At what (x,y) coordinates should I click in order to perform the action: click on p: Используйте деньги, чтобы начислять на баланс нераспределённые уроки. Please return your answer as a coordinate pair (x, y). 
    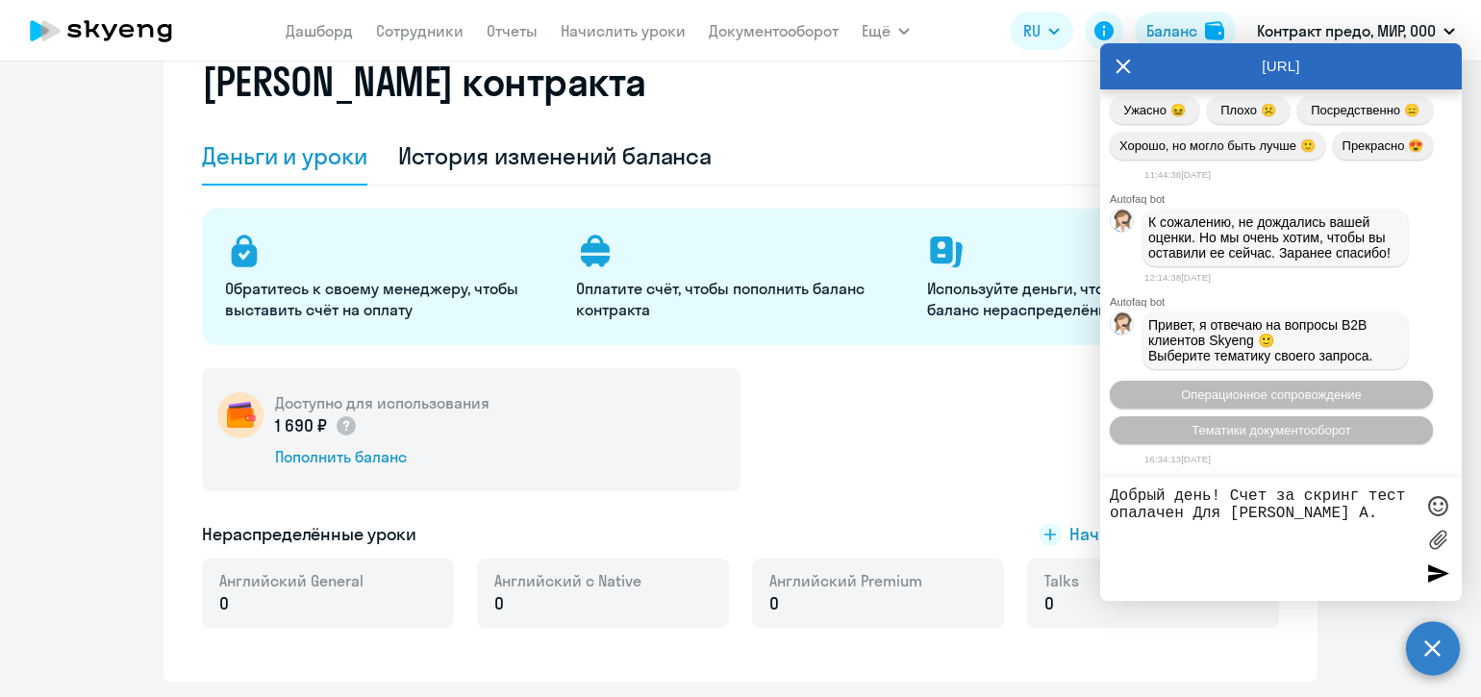
    Looking at the image, I should click on (1091, 299).